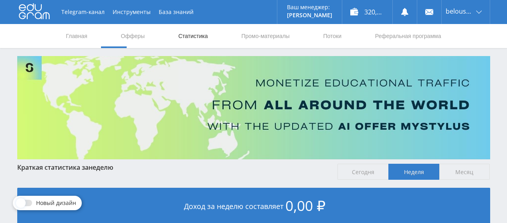  What do you see at coordinates (332, 36) in the screenshot?
I see `a: Потоки` at bounding box center [332, 36].